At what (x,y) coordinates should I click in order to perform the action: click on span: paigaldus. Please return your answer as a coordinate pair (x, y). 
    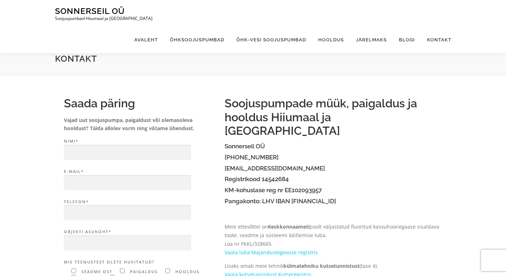
    Looking at the image, I should click on (143, 272).